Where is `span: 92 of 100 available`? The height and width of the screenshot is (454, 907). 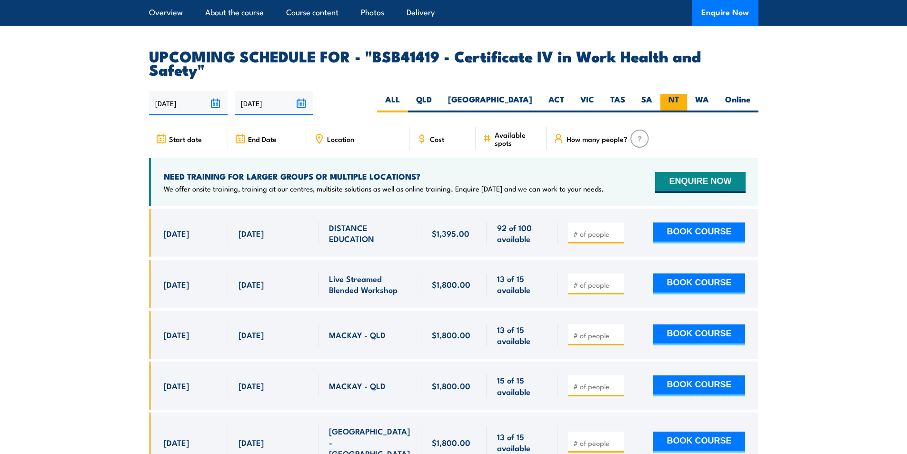 span: 92 of 100 available is located at coordinates (522, 233).